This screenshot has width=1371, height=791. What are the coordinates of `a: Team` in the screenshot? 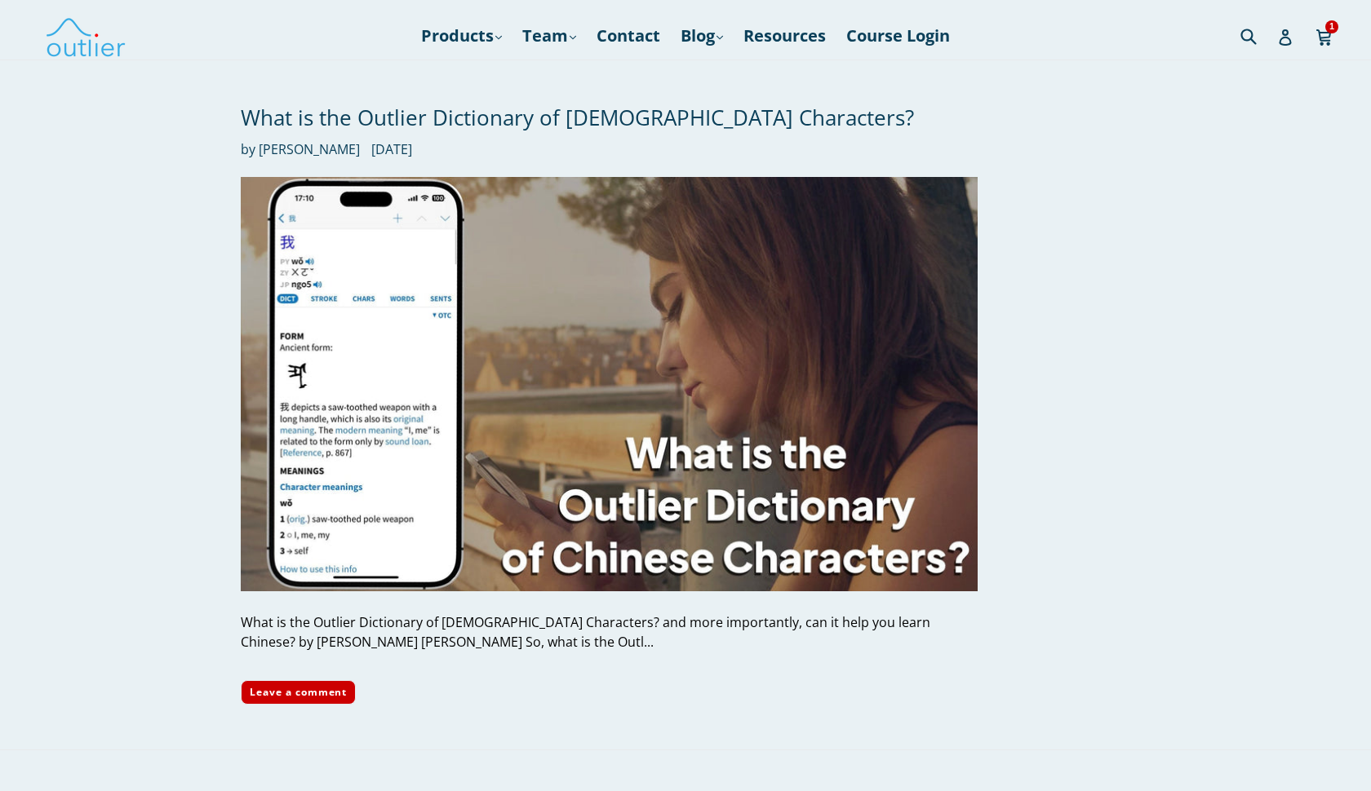 It's located at (549, 36).